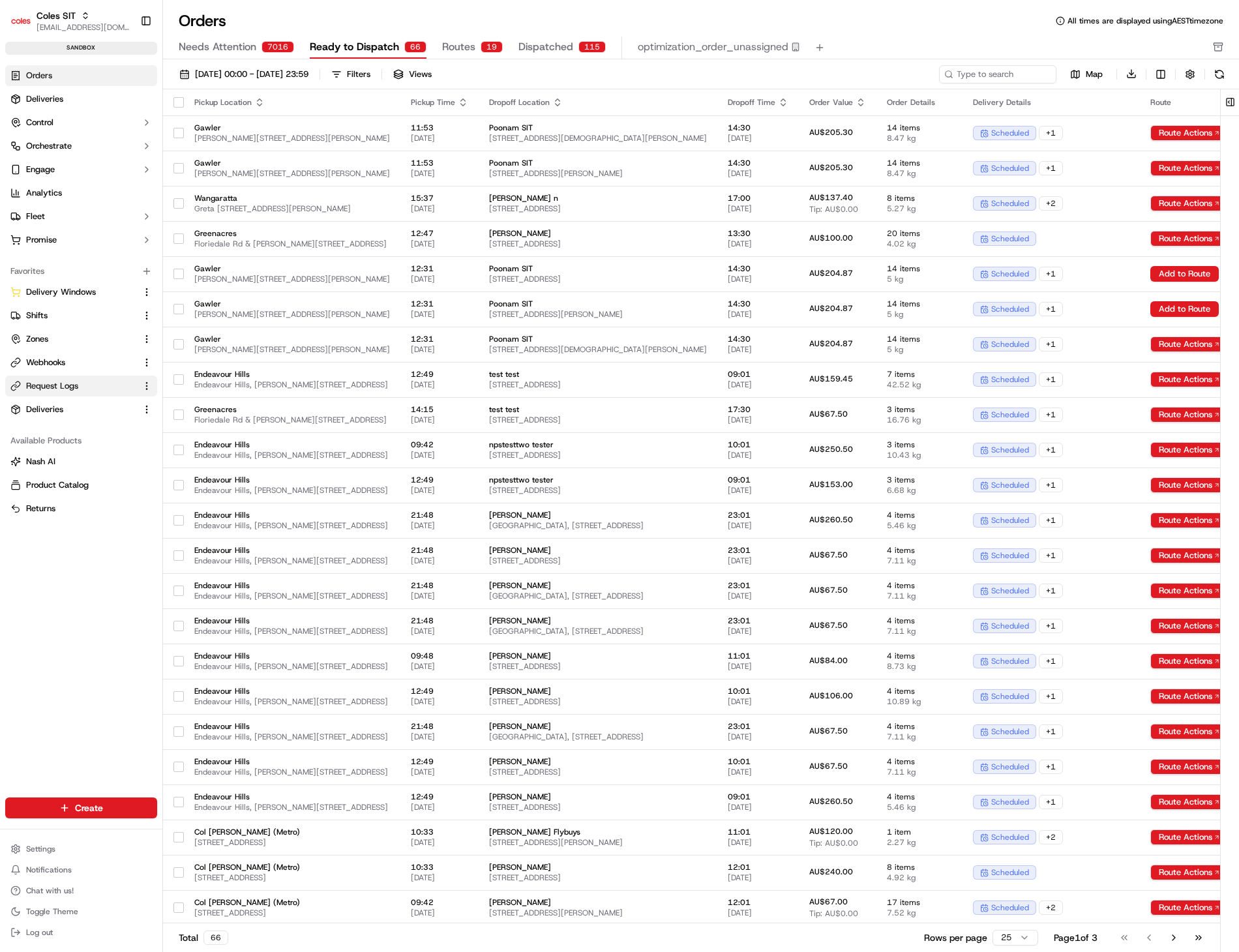  What do you see at coordinates (52, 912) in the screenshot?
I see `span: Toggle Theme` at bounding box center [52, 912].